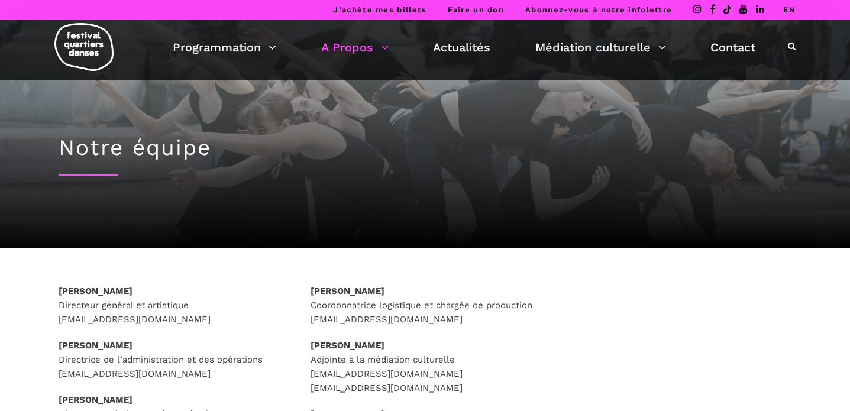 The height and width of the screenshot is (411, 850). I want to click on a: Actualités, so click(461, 47).